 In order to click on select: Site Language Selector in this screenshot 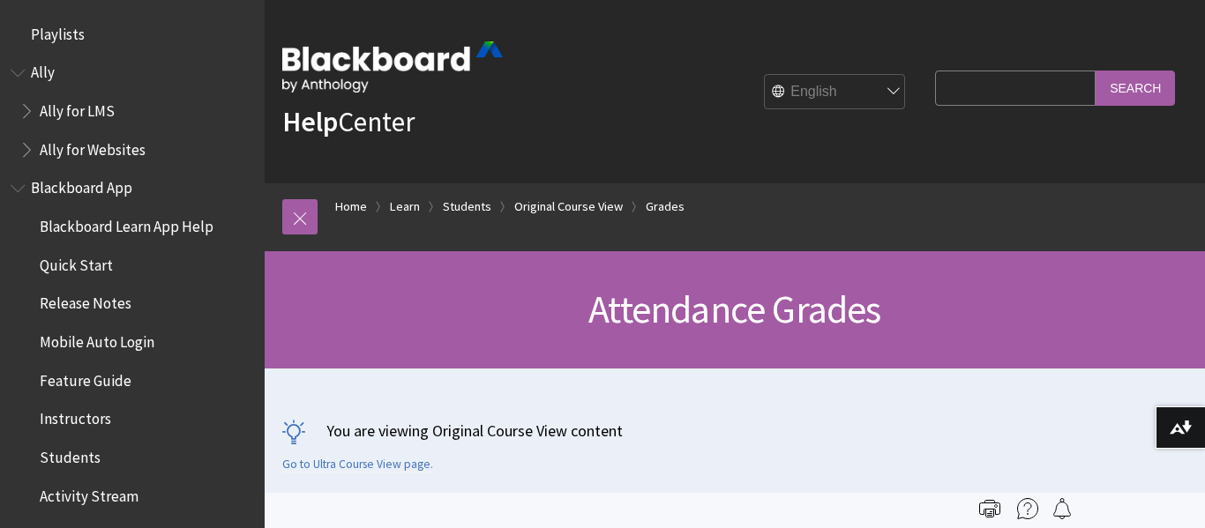, I will do `click(835, 93)`.